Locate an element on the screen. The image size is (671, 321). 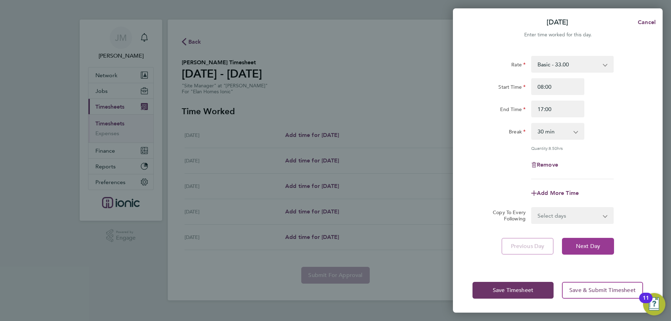
button: Add More Time is located at coordinates (555, 193).